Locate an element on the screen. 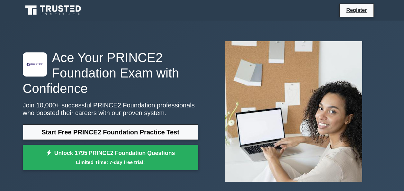  small: Limited Time: 7-day free trial! is located at coordinates (110, 162).